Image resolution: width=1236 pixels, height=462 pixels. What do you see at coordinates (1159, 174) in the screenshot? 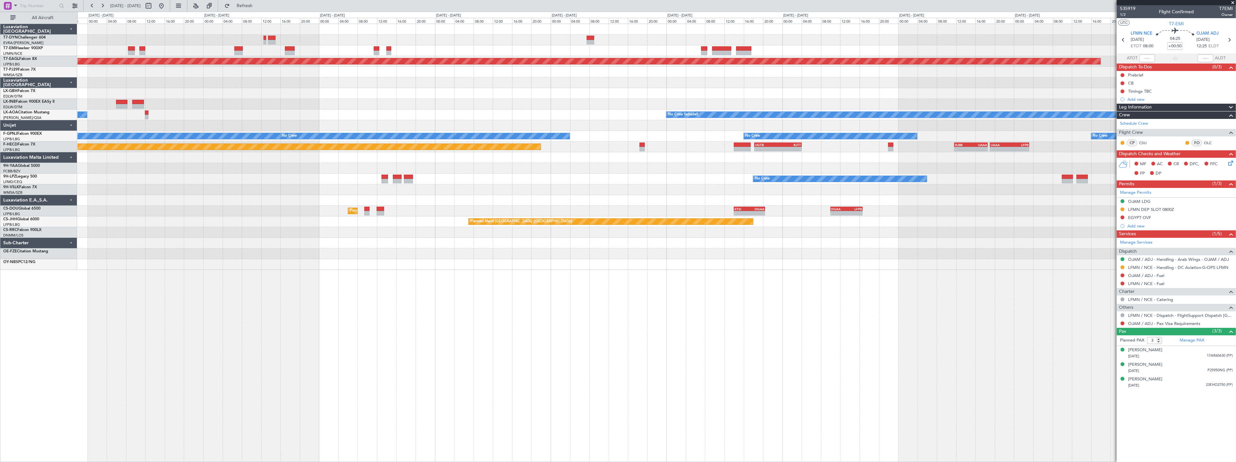
I see `span: DP` at bounding box center [1159, 174].